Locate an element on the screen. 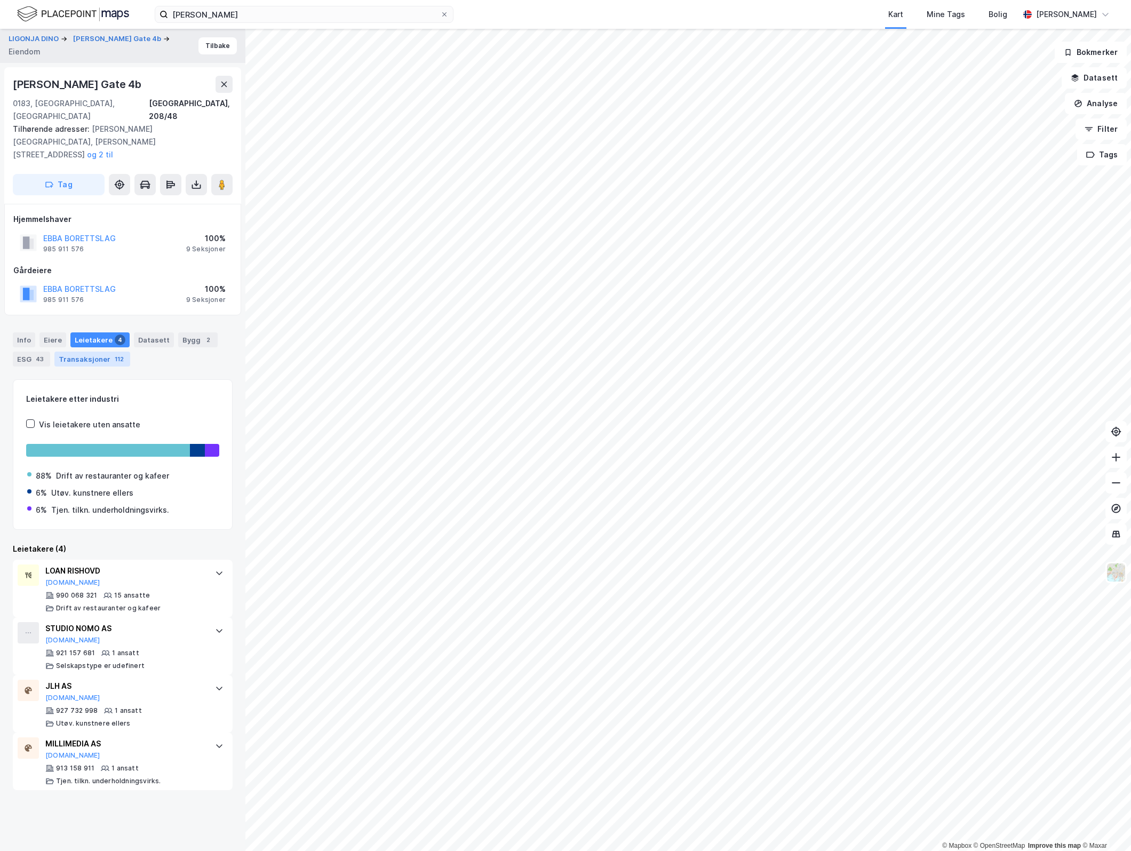 This screenshot has height=851, width=1131. button: Tilbake is located at coordinates (218, 46).